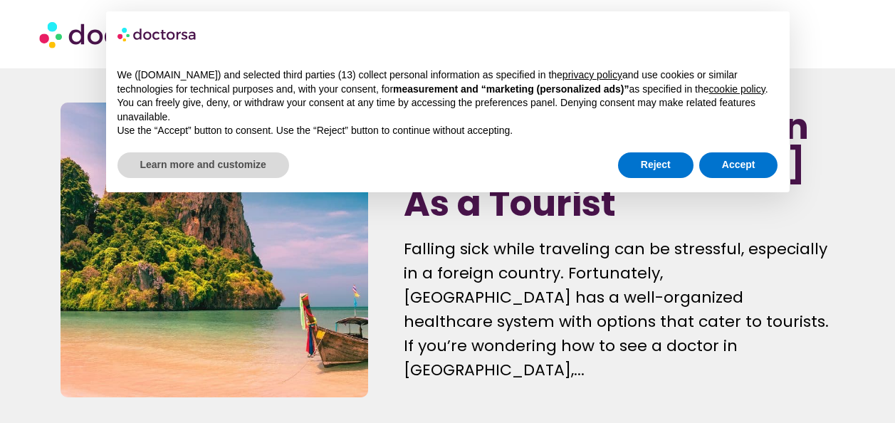  What do you see at coordinates (592, 75) in the screenshot?
I see `a: privacy policy` at bounding box center [592, 75].